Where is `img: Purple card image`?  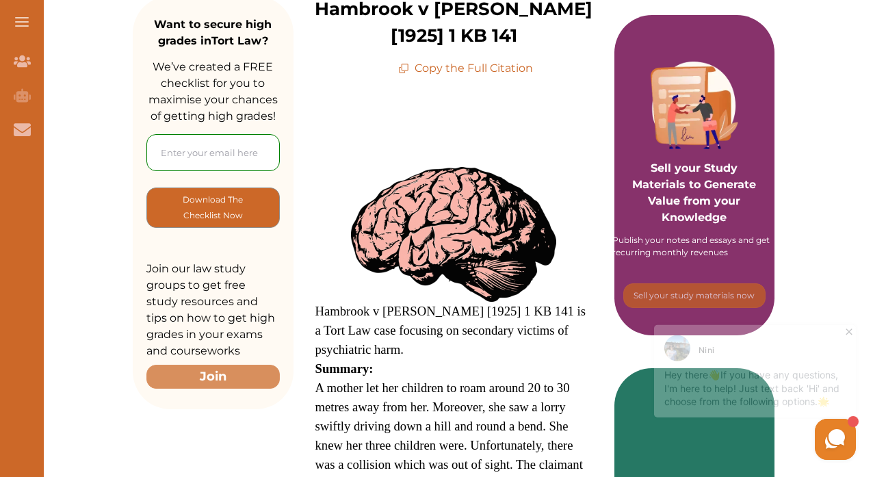
img: Purple card image is located at coordinates (694, 105).